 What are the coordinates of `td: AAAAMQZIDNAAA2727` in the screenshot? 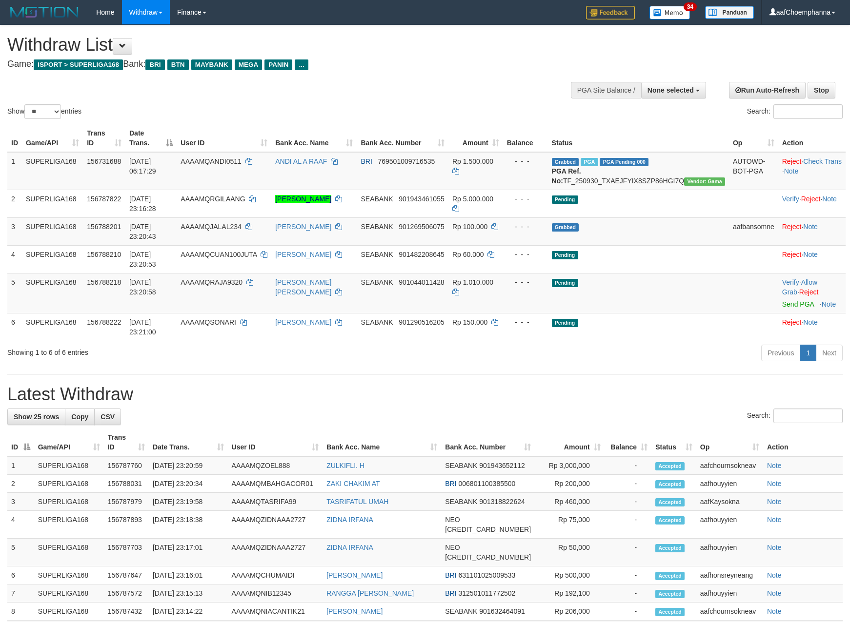 It's located at (275, 553).